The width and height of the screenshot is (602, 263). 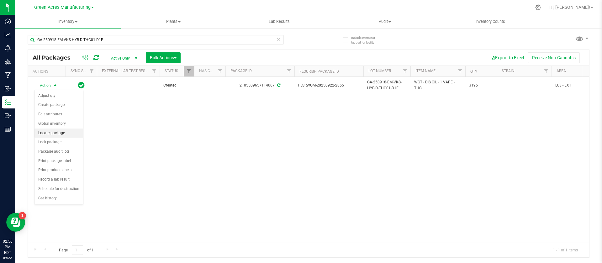 I want to click on li: Edit attributes, so click(x=59, y=114).